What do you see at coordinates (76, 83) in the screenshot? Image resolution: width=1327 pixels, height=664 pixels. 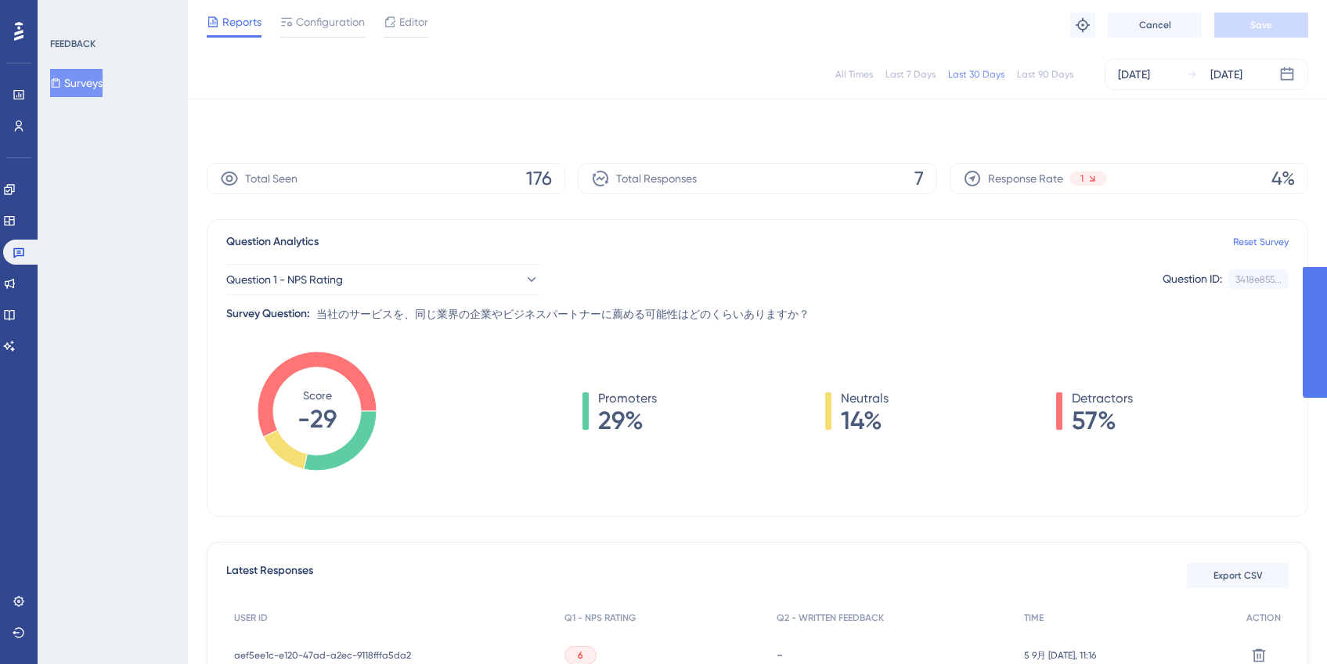 I see `button: Surveys` at bounding box center [76, 83].